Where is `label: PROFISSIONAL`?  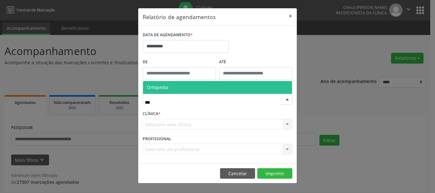 label: PROFISSIONAL is located at coordinates (157, 139).